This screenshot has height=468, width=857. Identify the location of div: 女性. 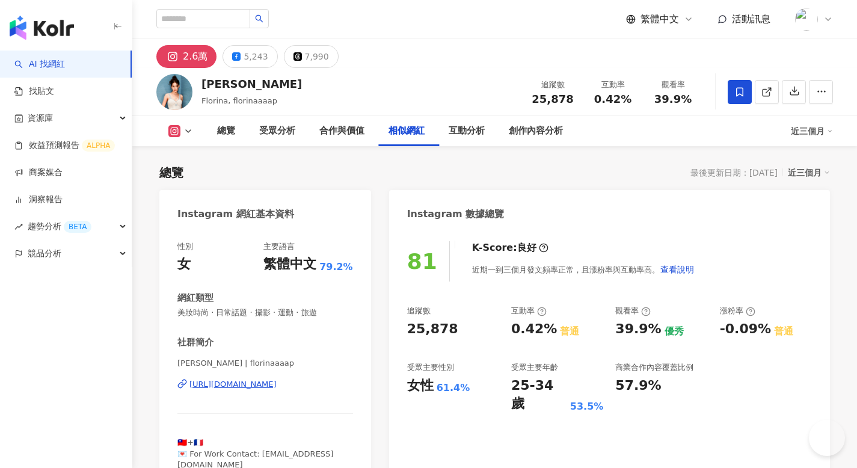
(421, 386).